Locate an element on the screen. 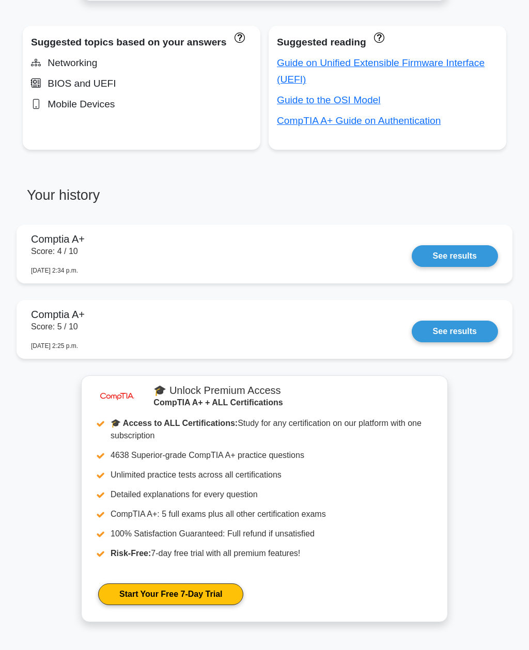  div: Suggested topics based on your answers is located at coordinates (141, 42).